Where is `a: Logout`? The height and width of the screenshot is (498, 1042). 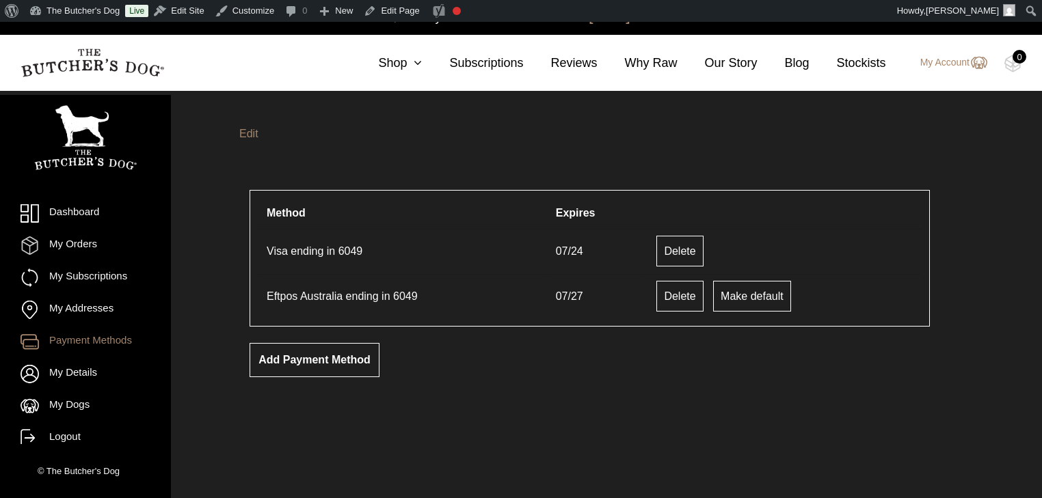 a: Logout is located at coordinates (85, 438).